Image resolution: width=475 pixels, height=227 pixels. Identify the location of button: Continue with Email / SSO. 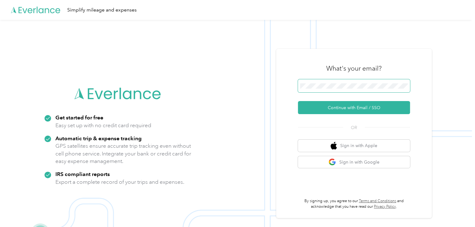
(354, 108).